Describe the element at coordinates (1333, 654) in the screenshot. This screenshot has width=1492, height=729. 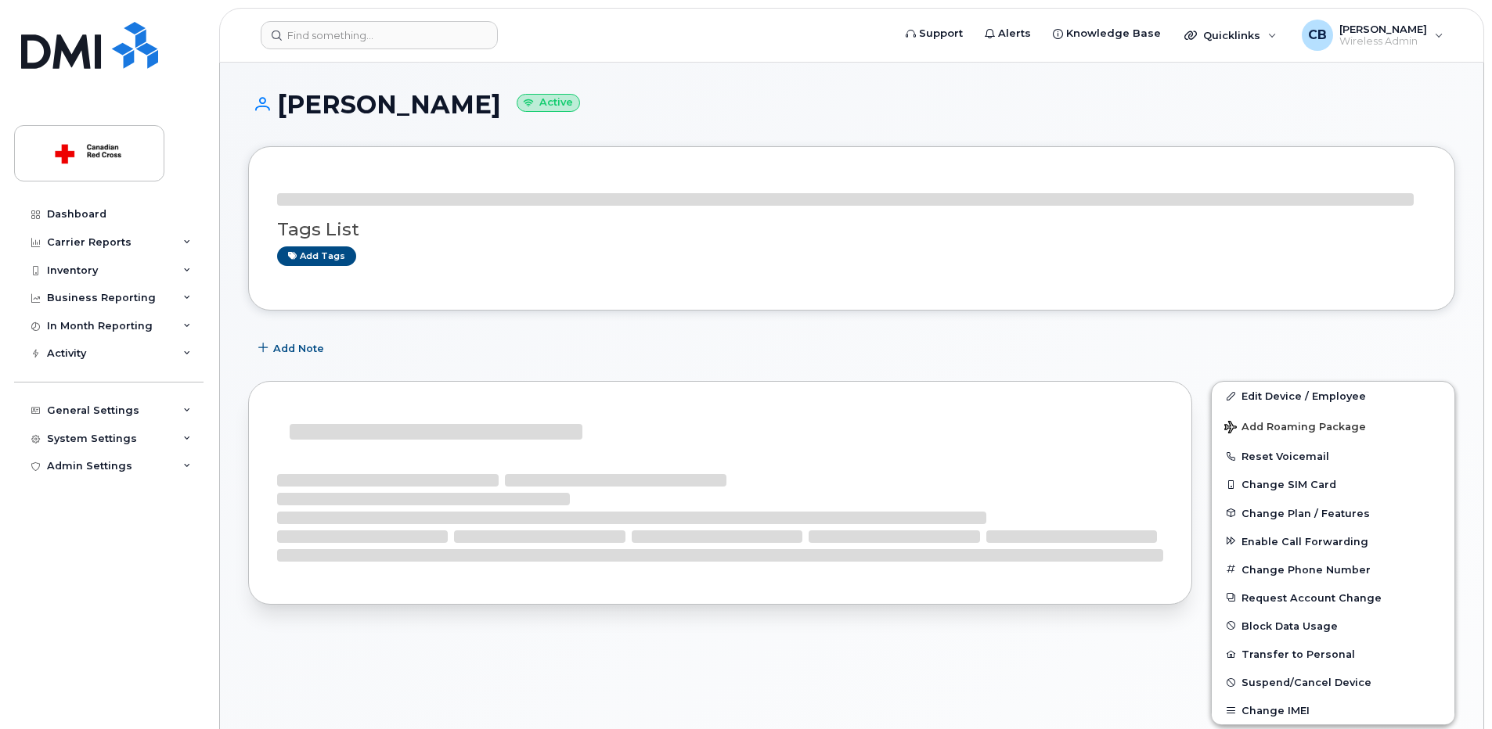
I see `button: Transfer to Personal` at that location.